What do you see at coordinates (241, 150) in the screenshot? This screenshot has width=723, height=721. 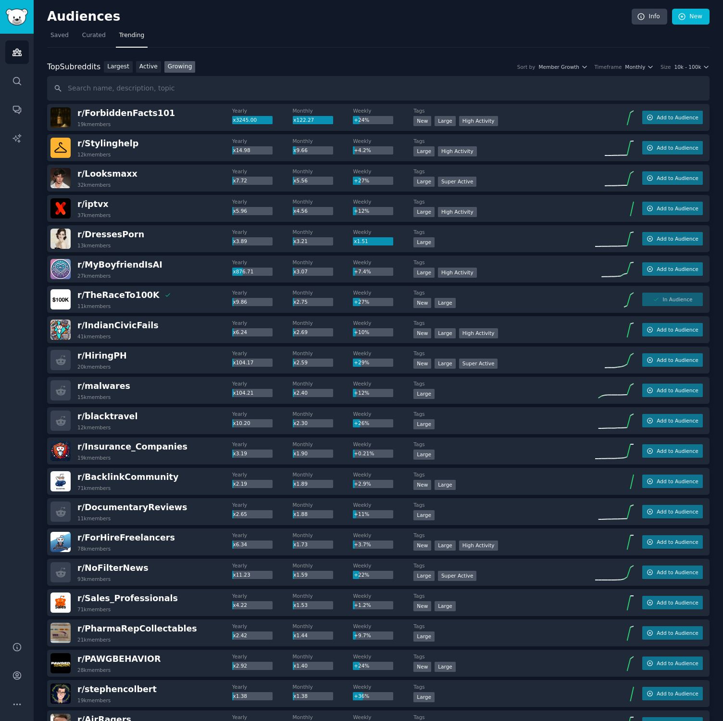 I see `span: x14.98` at bounding box center [241, 150].